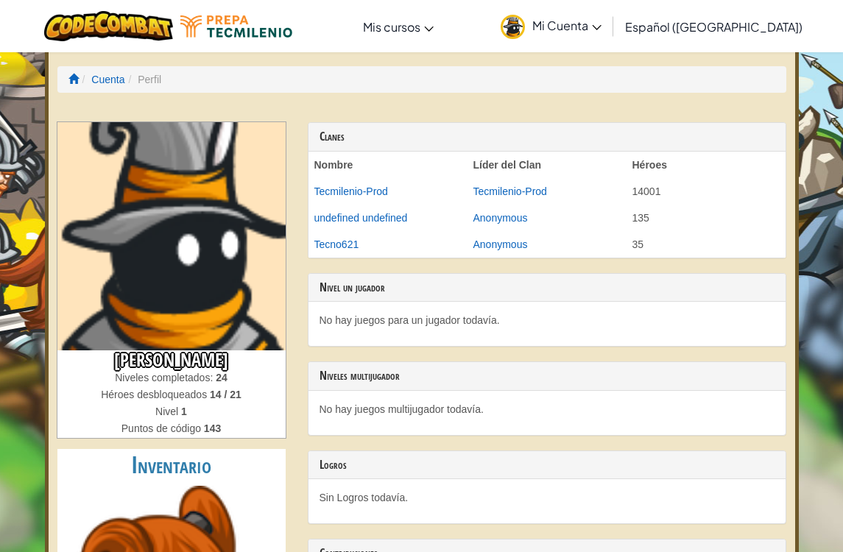 This screenshot has height=552, width=843. I want to click on span: Puntos de código, so click(163, 428).